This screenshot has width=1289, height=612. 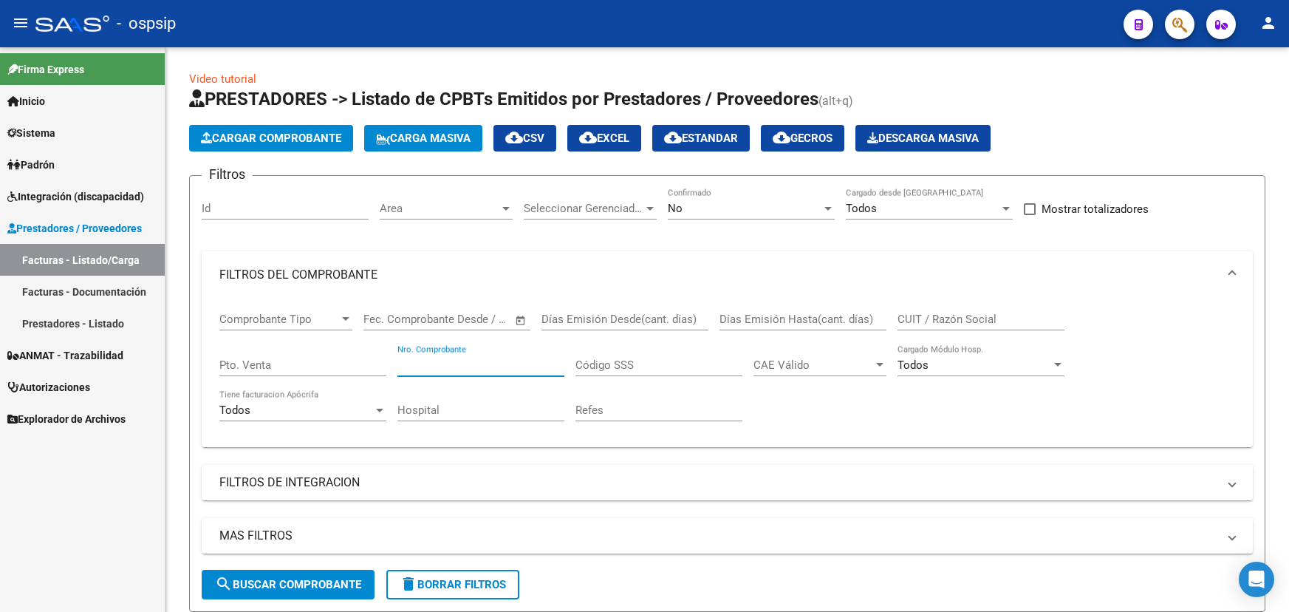 I want to click on span: Comprobante Tipo, so click(x=279, y=319).